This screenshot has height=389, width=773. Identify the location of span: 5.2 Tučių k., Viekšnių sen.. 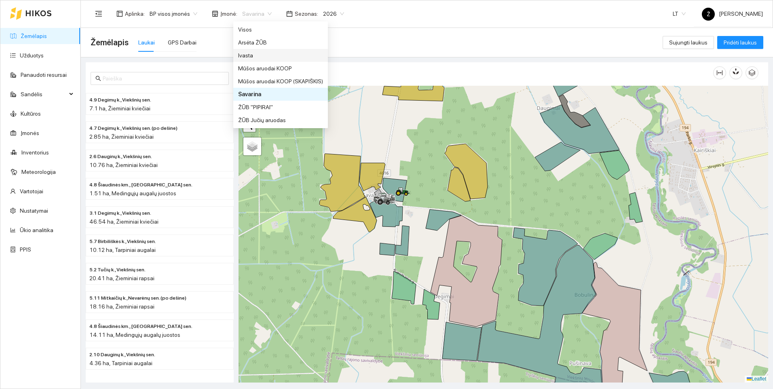
(117, 270).